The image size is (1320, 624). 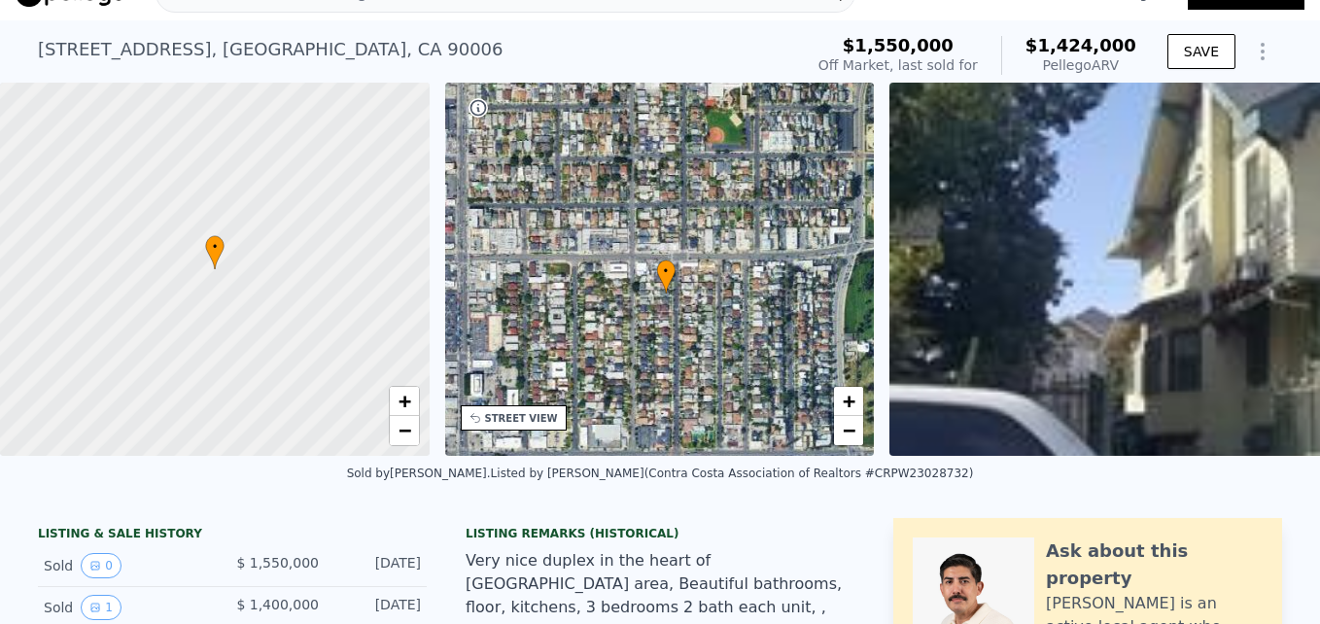 I want to click on div: Off Market, last sold for, so click(x=898, y=65).